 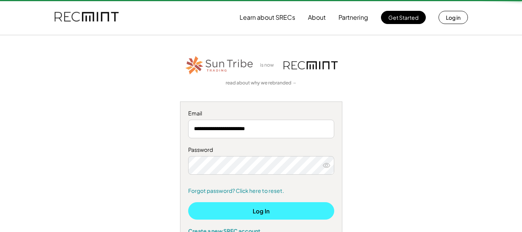 I want to click on button: Partnering, so click(x=353, y=17).